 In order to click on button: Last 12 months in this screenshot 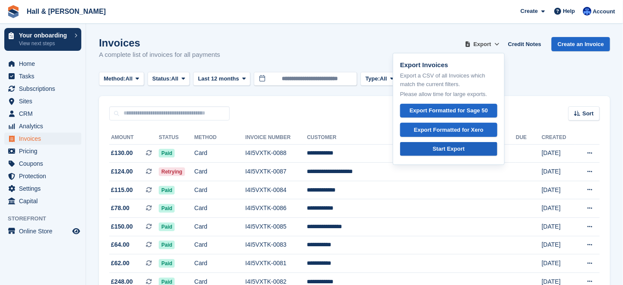, I will do `click(222, 79)`.